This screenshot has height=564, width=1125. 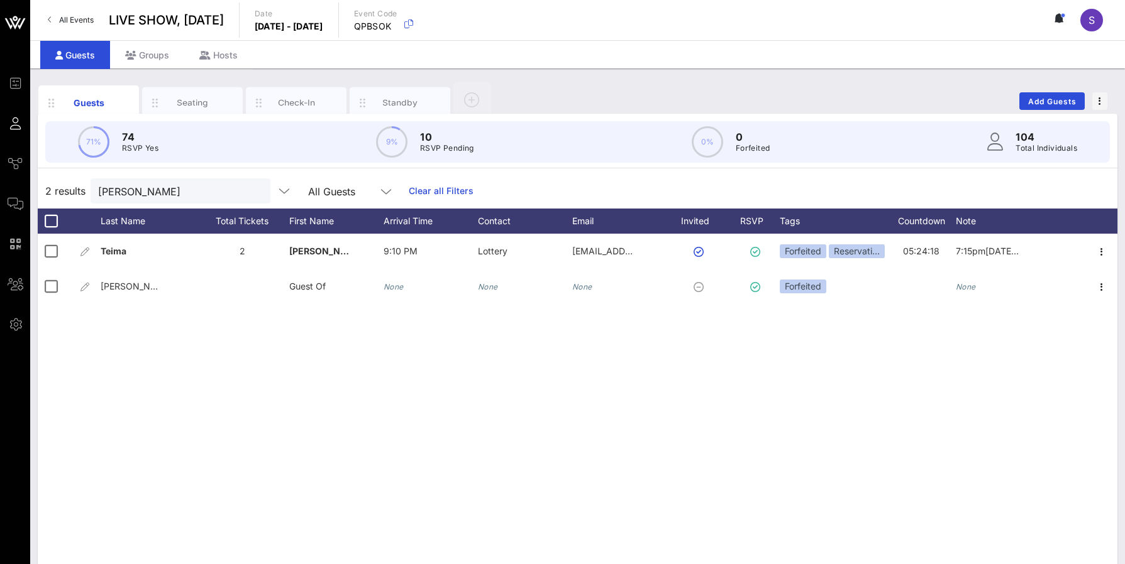 I want to click on div: Hosts, so click(x=218, y=55).